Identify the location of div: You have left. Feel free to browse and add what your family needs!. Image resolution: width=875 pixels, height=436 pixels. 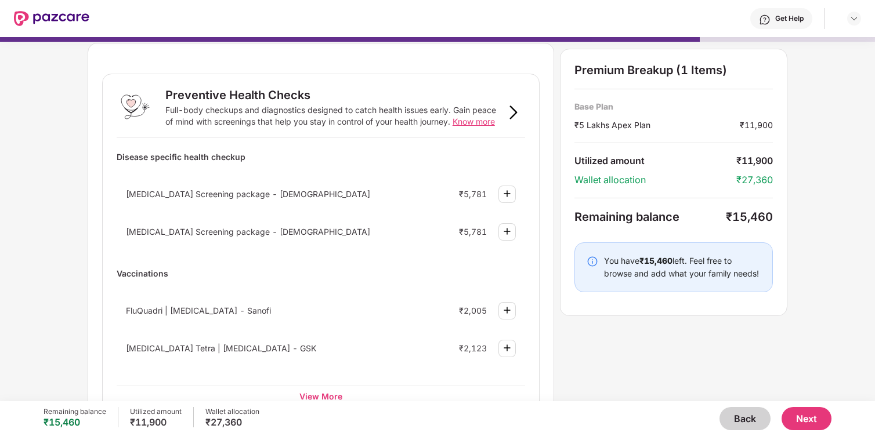
(682, 267).